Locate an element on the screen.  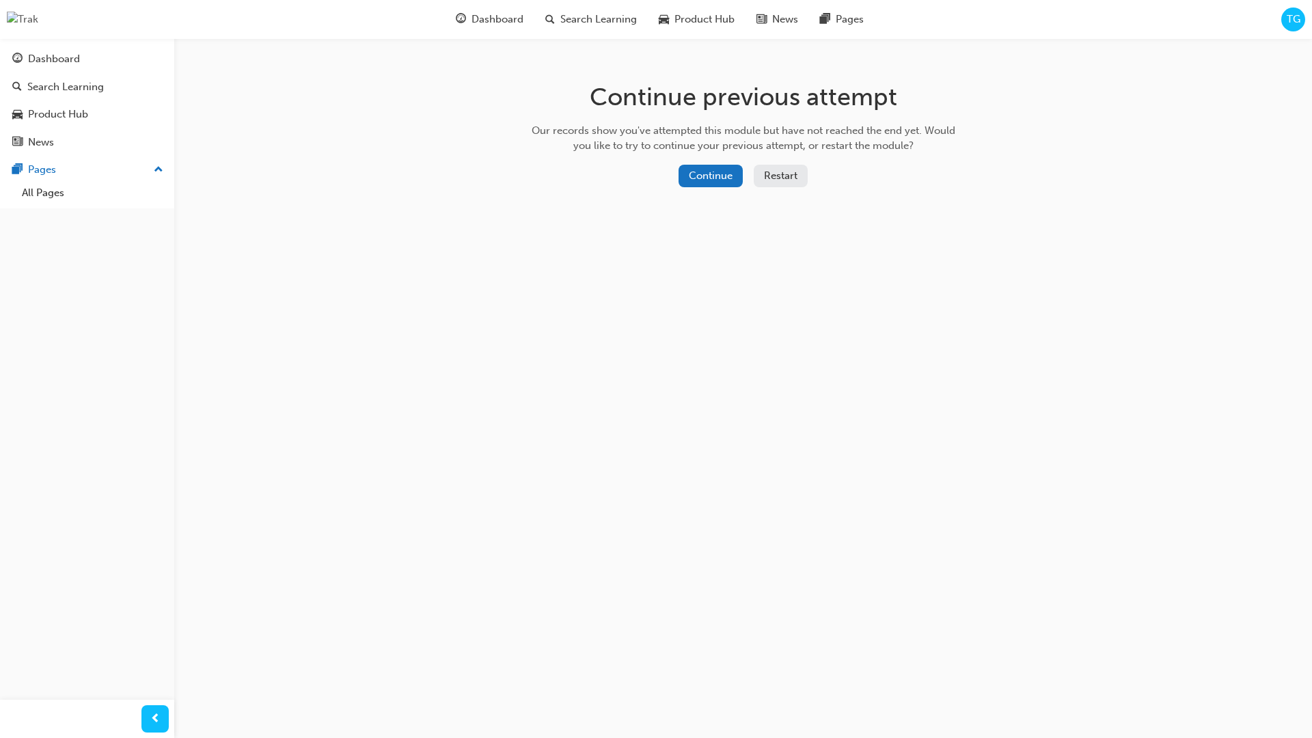
a: Dashboard is located at coordinates (87, 59).